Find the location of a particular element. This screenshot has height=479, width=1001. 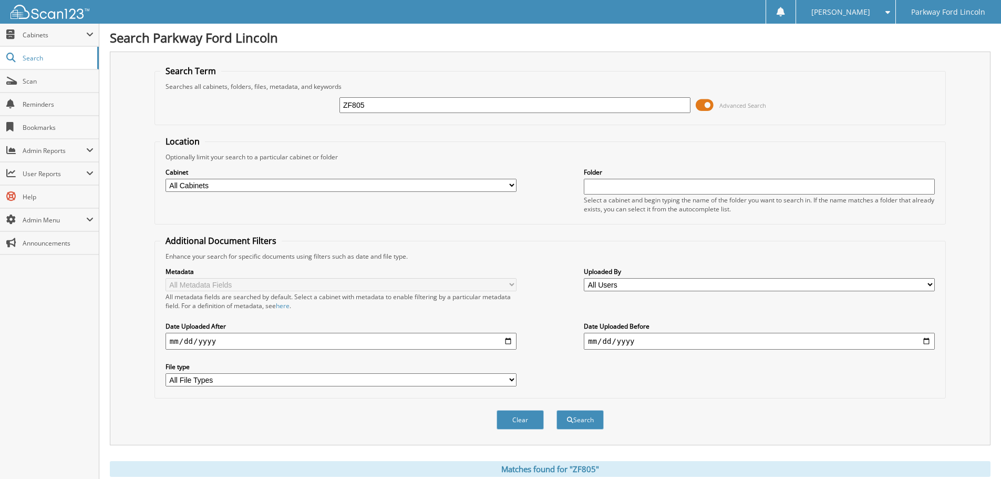

span: Admin Reports is located at coordinates (54, 150).